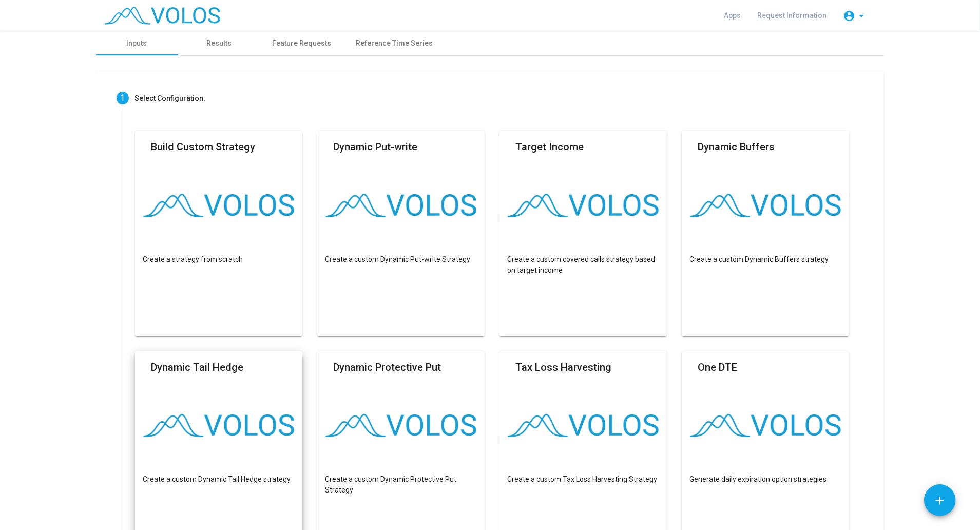 Image resolution: width=980 pixels, height=530 pixels. I want to click on button: Add icon, so click(940, 500).